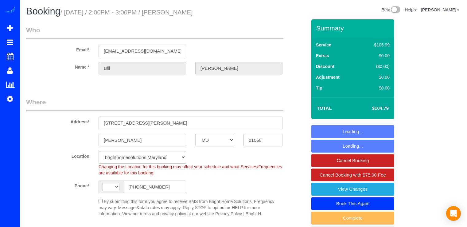 The height and width of the screenshot is (227, 467). I want to click on img: New interface, so click(395, 10).